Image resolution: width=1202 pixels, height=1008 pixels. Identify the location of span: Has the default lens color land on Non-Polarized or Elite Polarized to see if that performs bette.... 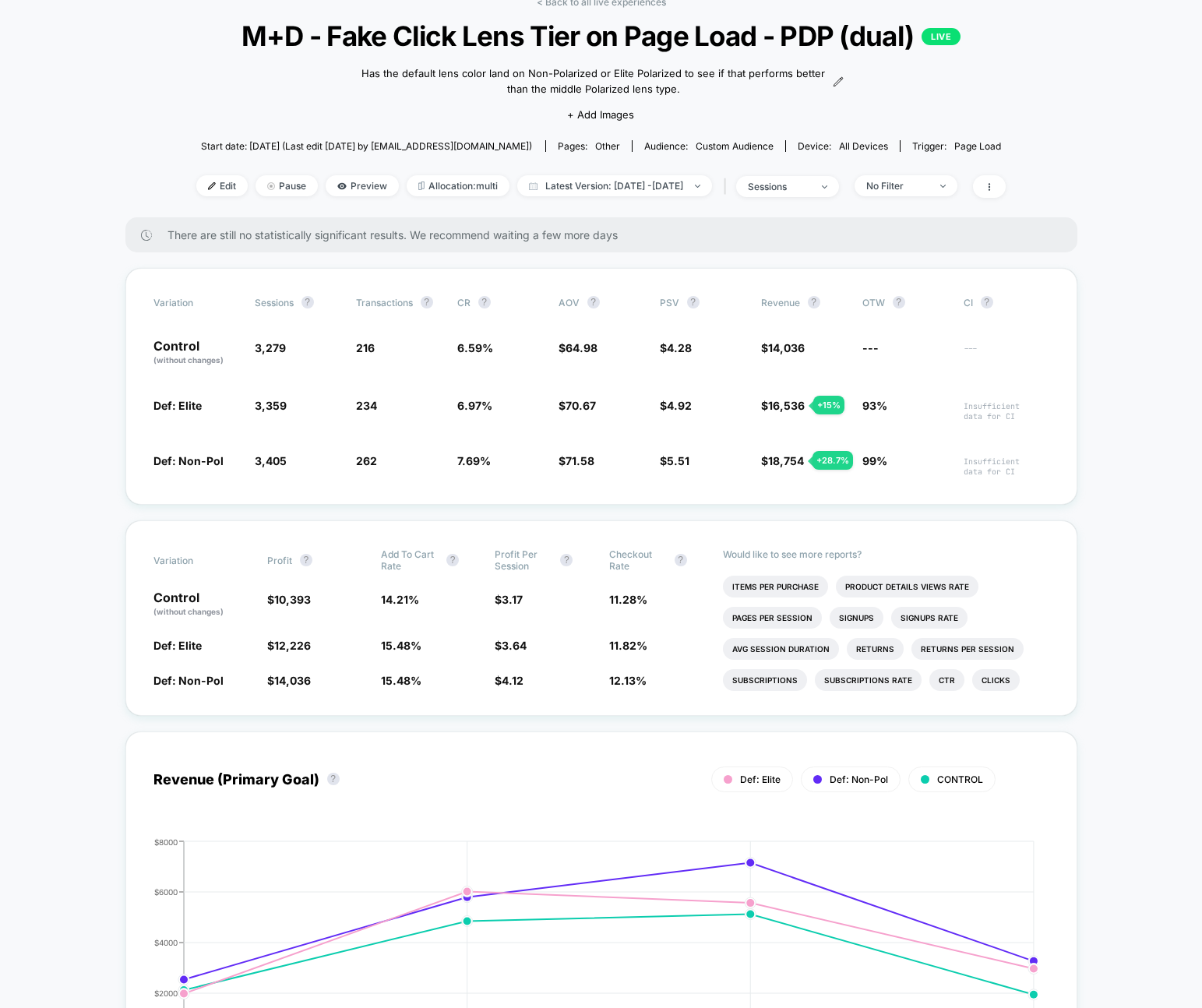
(594, 81).